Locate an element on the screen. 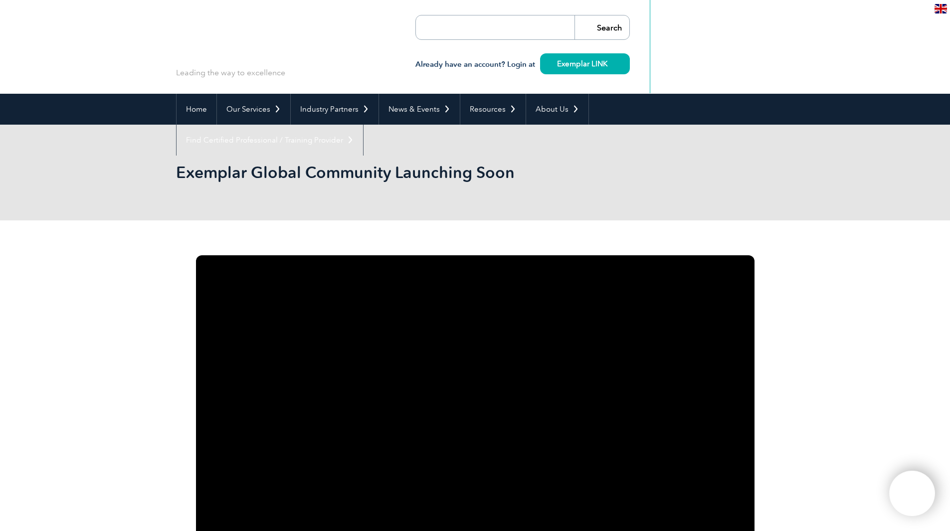  input: Search is located at coordinates (602, 27).